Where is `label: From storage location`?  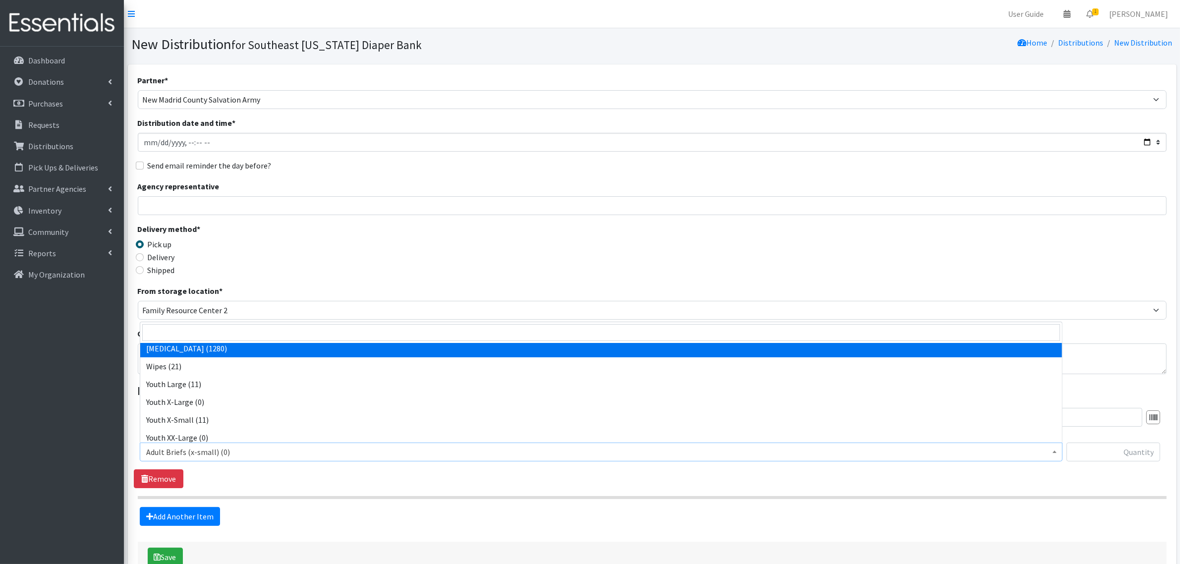 label: From storage location is located at coordinates (180, 291).